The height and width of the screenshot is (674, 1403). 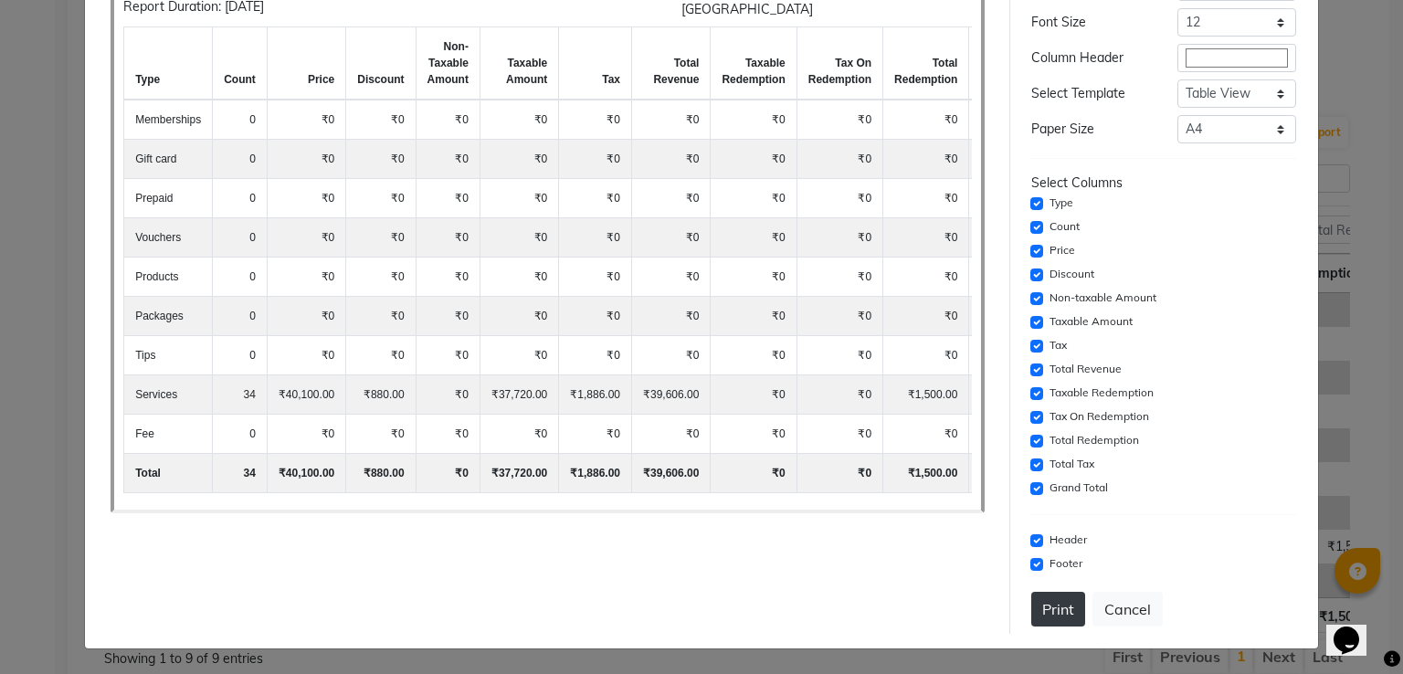 What do you see at coordinates (839, 64) in the screenshot?
I see `th: tax on redemption` at bounding box center [839, 64].